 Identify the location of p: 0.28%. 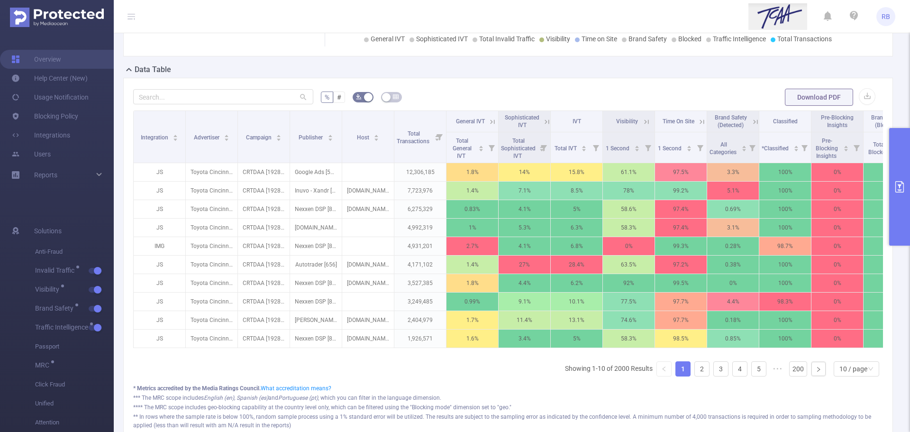
(733, 246).